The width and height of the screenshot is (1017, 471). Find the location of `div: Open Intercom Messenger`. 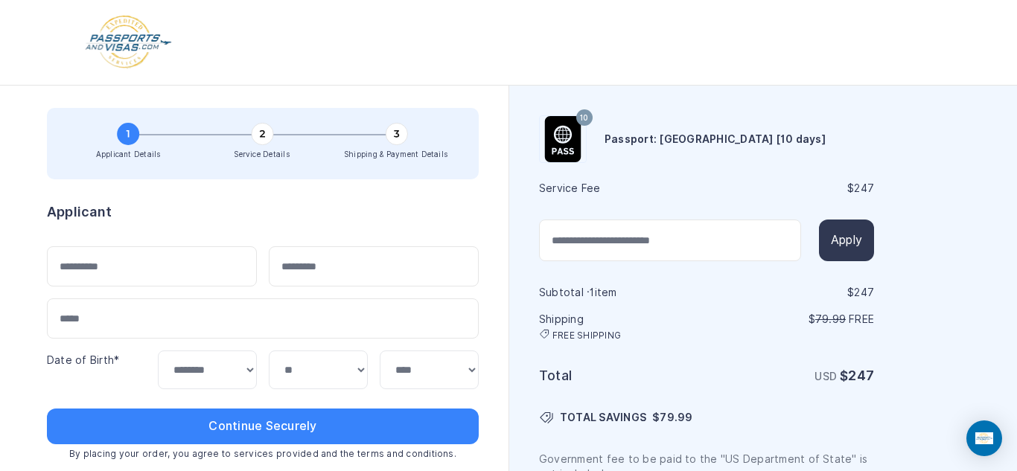

div: Open Intercom Messenger is located at coordinates (985, 439).